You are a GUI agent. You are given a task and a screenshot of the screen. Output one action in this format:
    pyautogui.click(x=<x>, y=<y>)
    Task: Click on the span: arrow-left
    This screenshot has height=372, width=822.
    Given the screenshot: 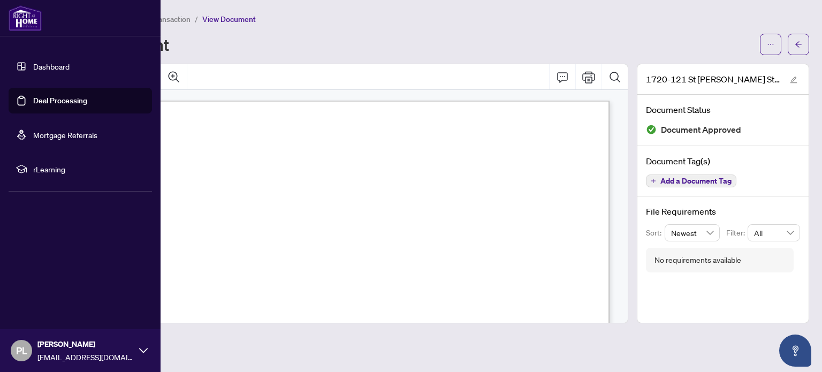 What is the action you would take?
    pyautogui.click(x=798, y=44)
    